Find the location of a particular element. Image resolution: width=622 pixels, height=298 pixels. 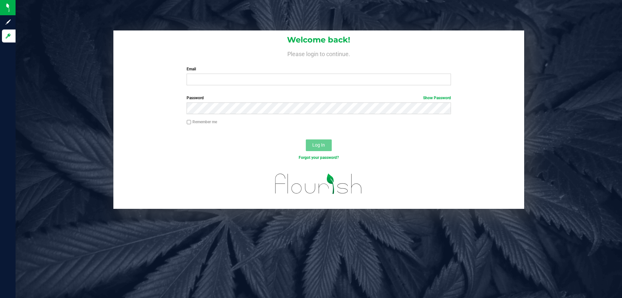

inline-svg: Log in is located at coordinates (8, 36).